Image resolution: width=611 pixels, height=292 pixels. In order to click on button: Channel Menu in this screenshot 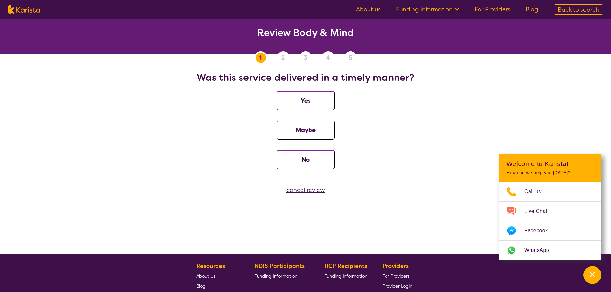, I will do `click(592, 275)`.